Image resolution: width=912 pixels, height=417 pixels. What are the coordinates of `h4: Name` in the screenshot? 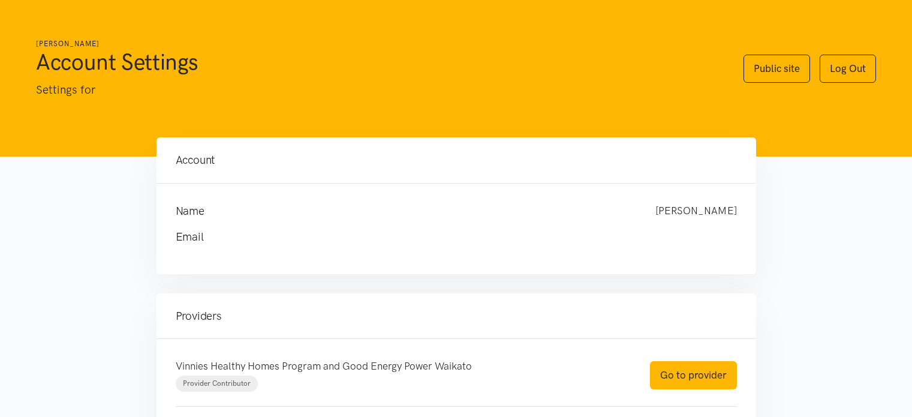 It's located at (404, 211).